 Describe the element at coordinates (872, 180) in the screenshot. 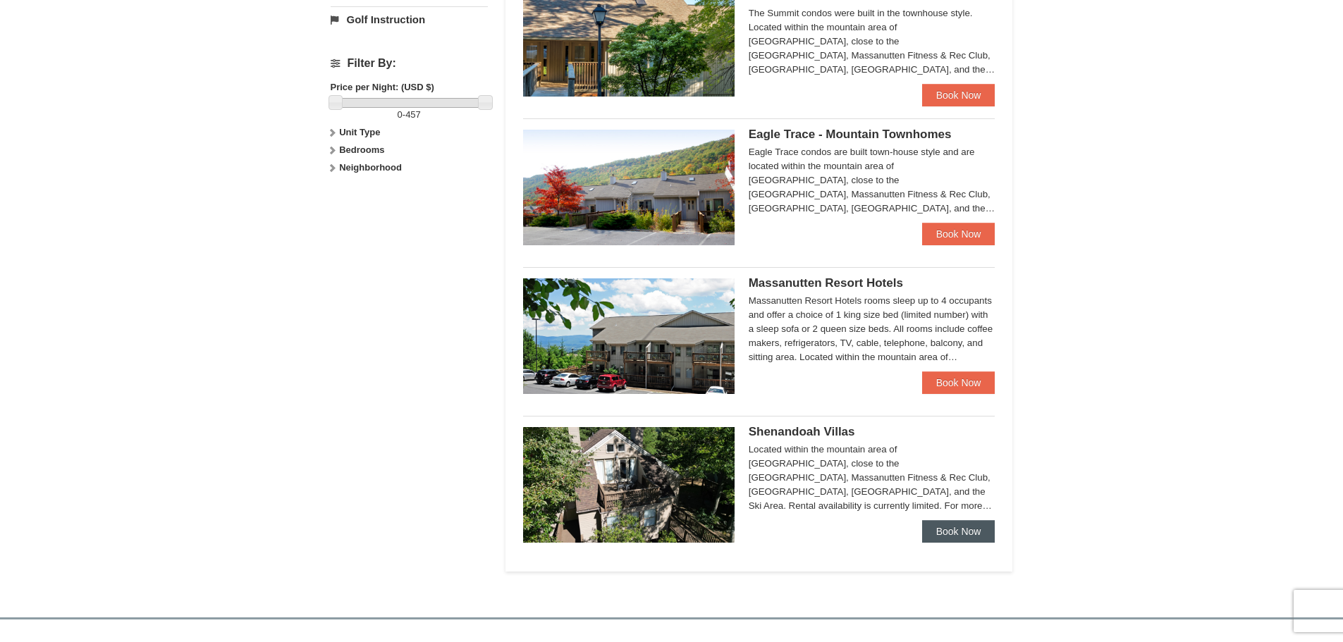

I see `div: Eagle Trace condos are built town-house style and are located within the mountain area of [GEOGRA...` at that location.